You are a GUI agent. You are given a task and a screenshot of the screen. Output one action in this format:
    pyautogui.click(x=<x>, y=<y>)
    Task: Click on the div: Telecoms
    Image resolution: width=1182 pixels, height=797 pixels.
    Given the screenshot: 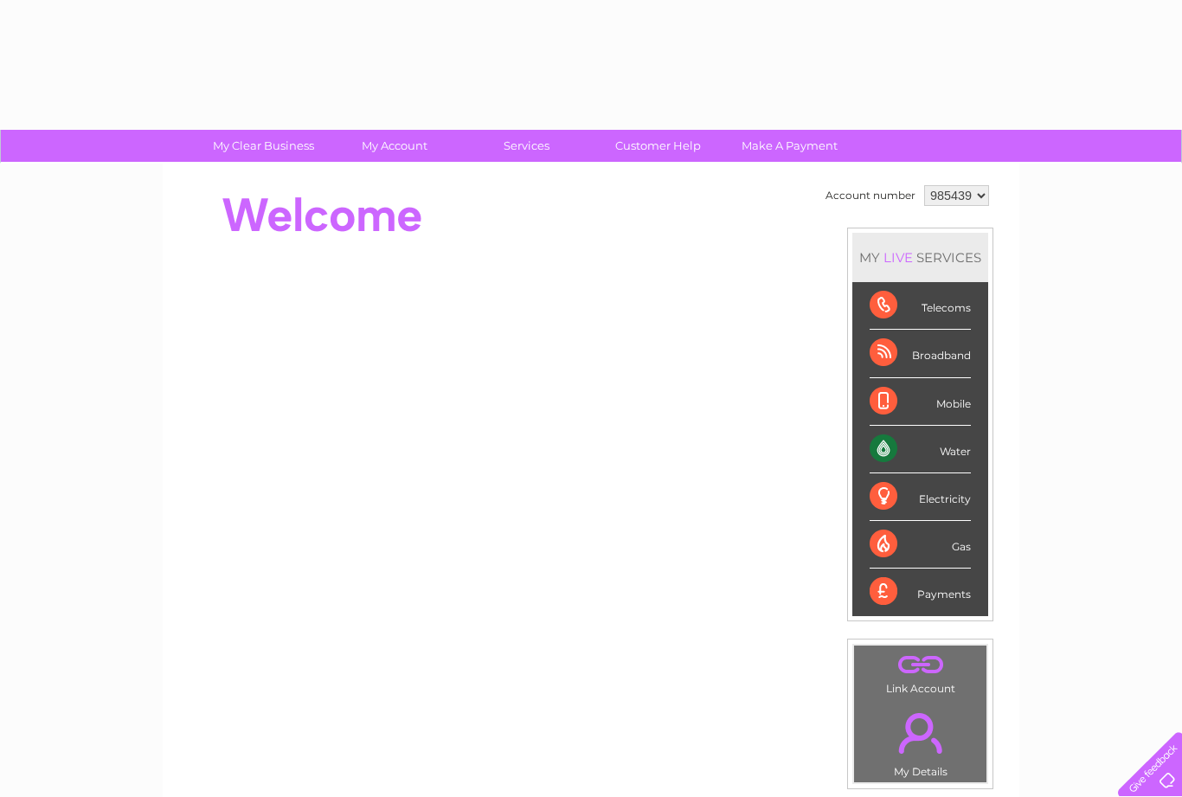 What is the action you would take?
    pyautogui.click(x=920, y=305)
    